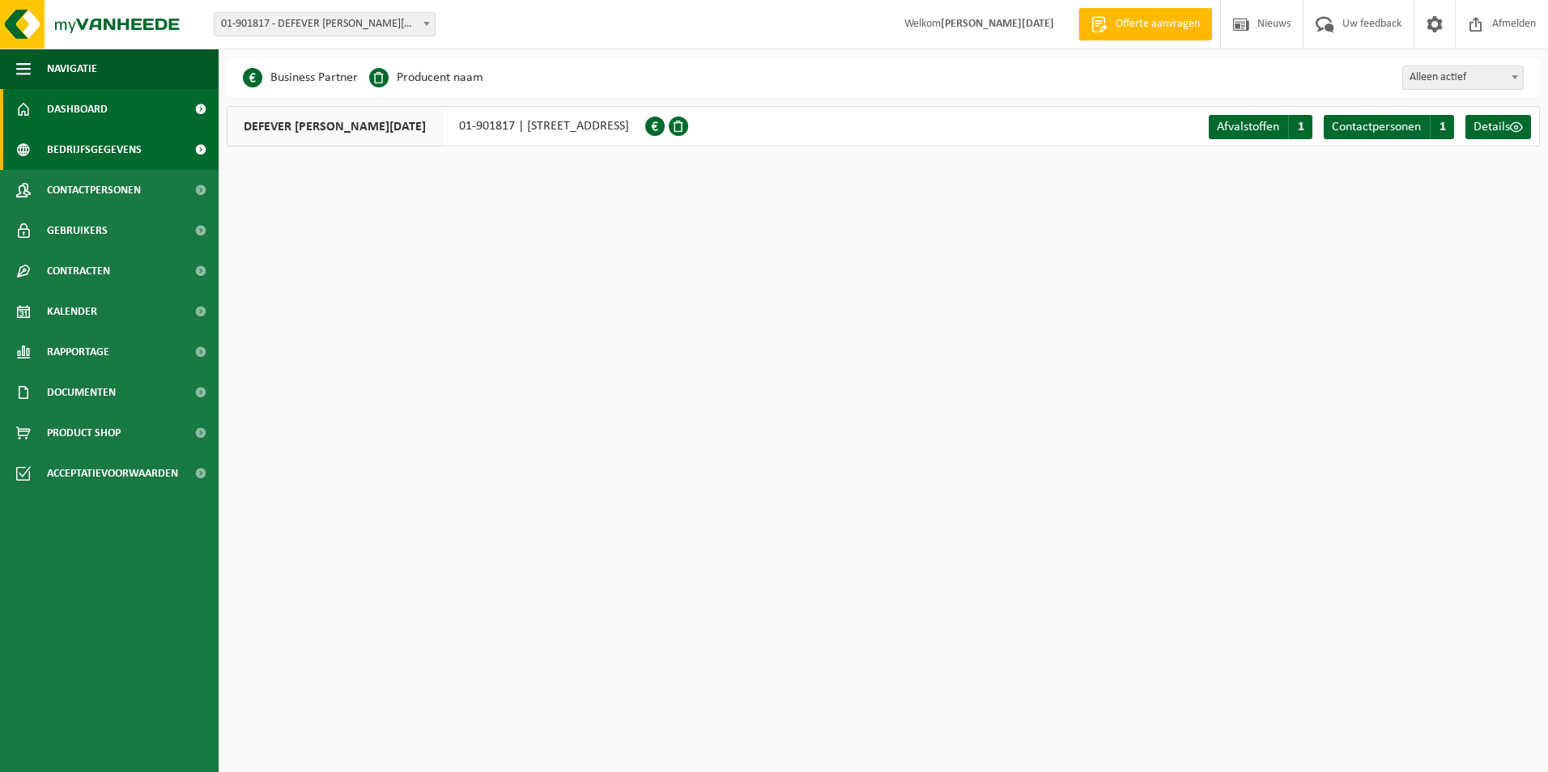  Describe the element at coordinates (325, 24) in the screenshot. I see `span: 01-901817 - DEFEVER JEAN NOEL - IEPER` at that location.